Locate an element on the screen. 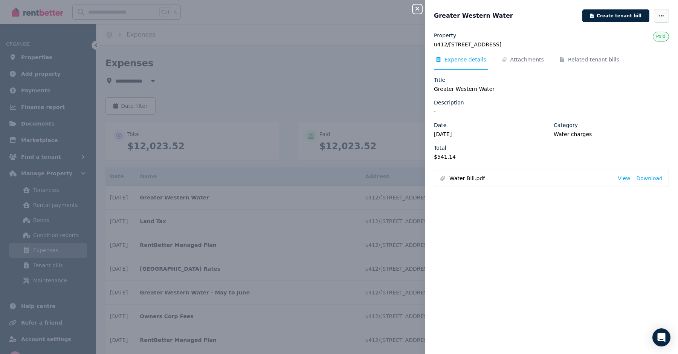  label: Title is located at coordinates (440, 80).